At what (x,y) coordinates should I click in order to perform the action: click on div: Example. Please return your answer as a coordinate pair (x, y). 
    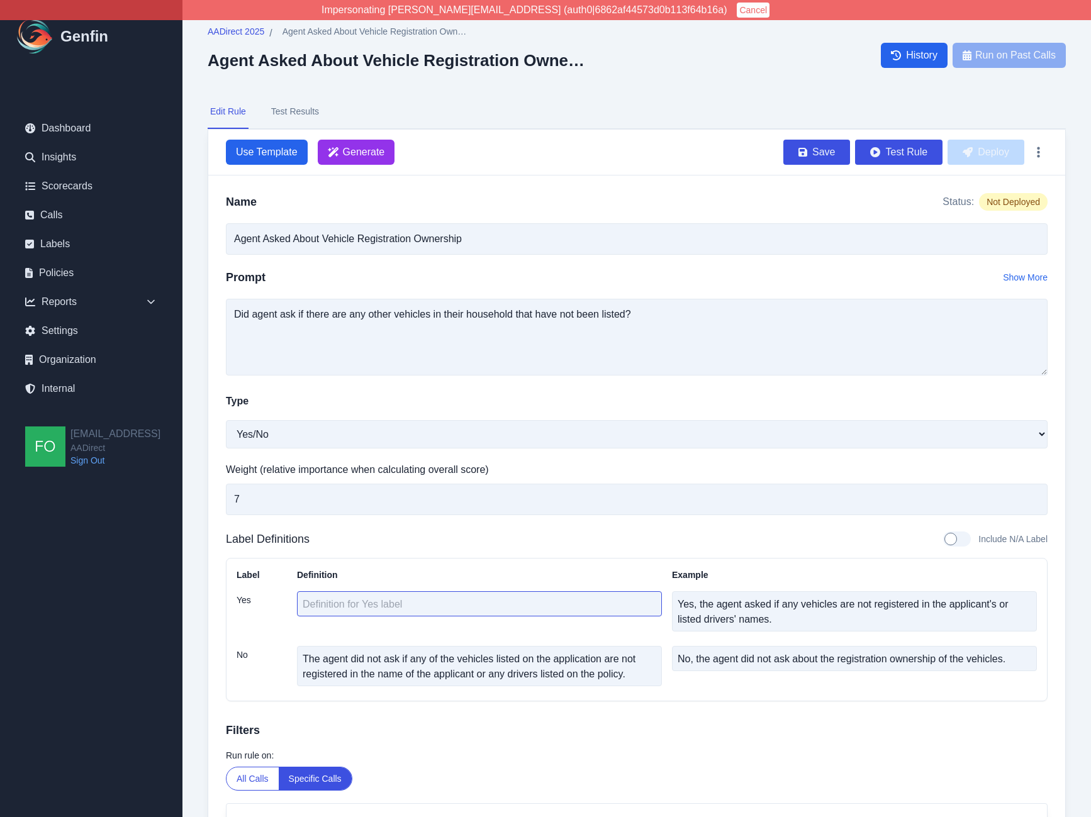
    Looking at the image, I should click on (855, 575).